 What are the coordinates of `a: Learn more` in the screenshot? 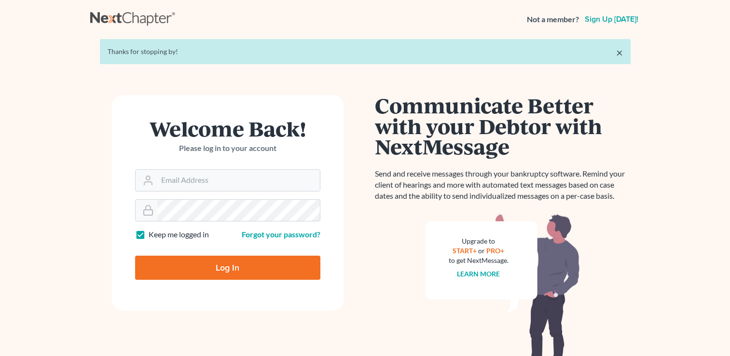 It's located at (478, 274).